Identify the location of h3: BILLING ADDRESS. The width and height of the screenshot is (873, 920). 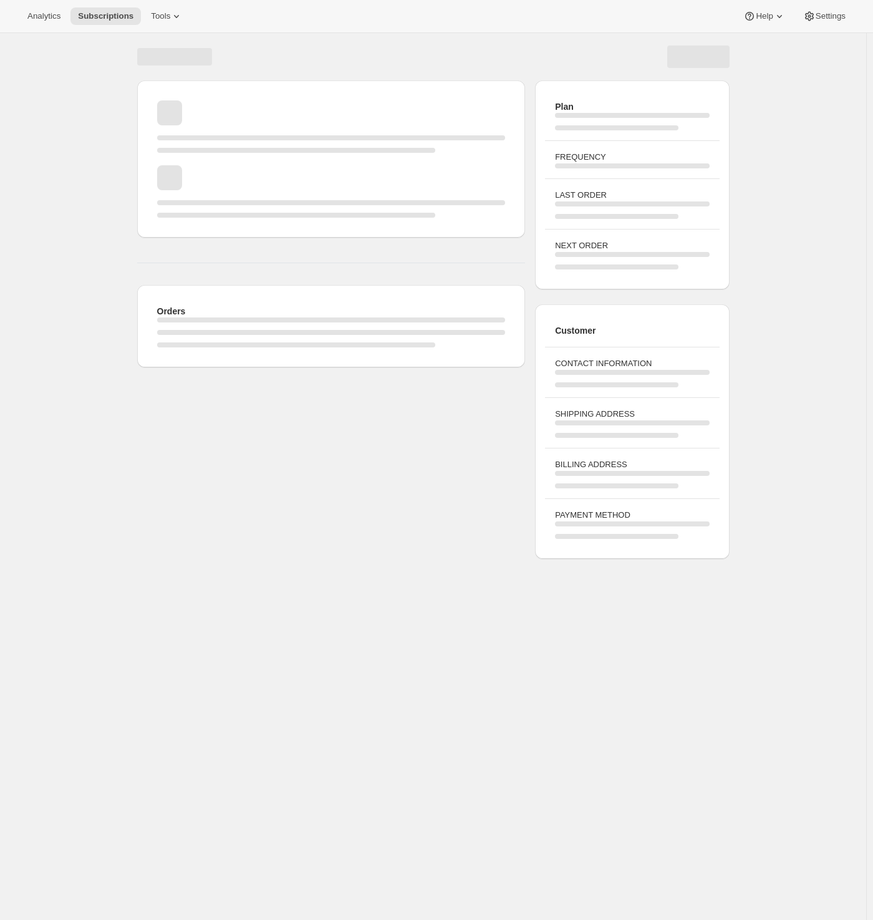
(632, 465).